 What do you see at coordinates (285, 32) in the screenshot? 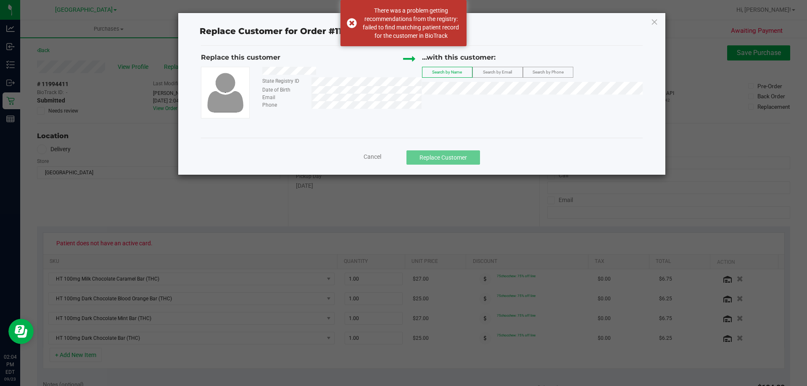
I see `span: Replace Customer for Order #11994411` at bounding box center [285, 32].